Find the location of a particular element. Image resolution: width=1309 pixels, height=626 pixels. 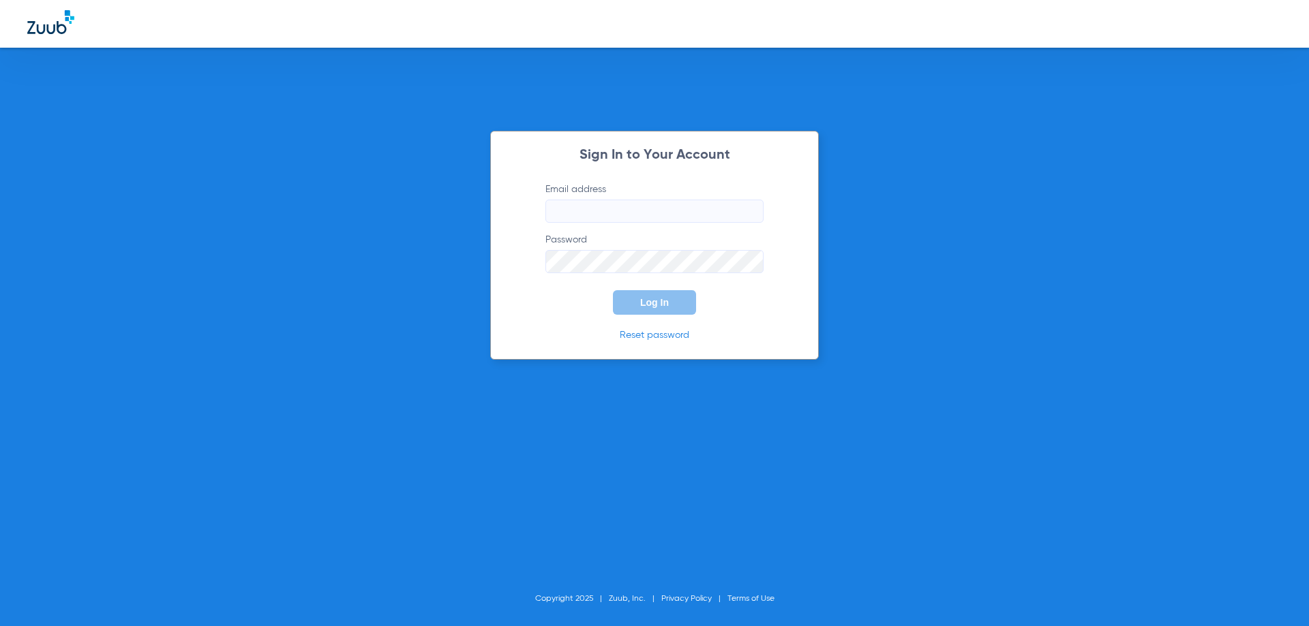

li: Copyright 2025 is located at coordinates (572, 599).